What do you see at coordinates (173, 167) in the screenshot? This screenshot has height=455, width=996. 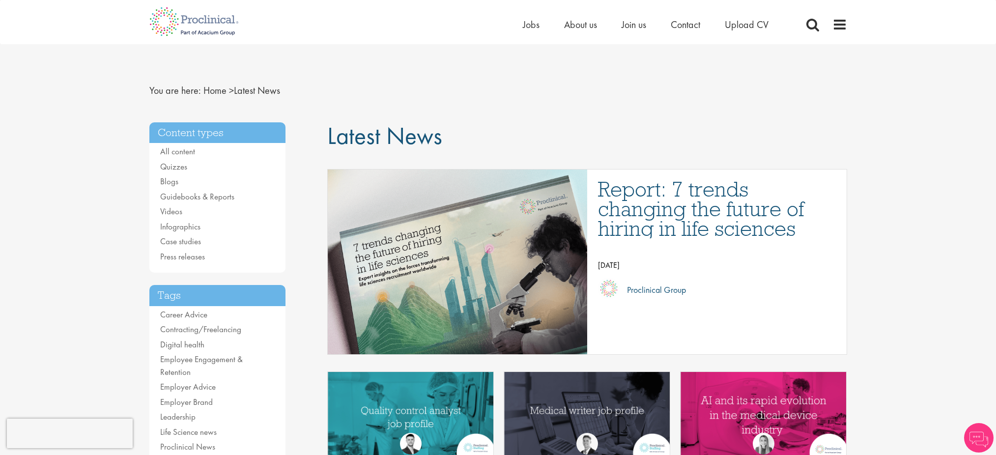 I see `a: Quizzes` at bounding box center [173, 167].